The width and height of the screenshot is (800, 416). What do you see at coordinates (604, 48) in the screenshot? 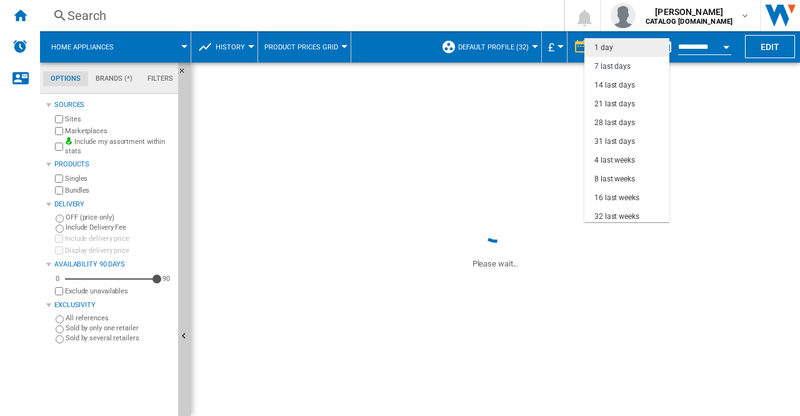
I see `div: 1 day` at bounding box center [604, 48].